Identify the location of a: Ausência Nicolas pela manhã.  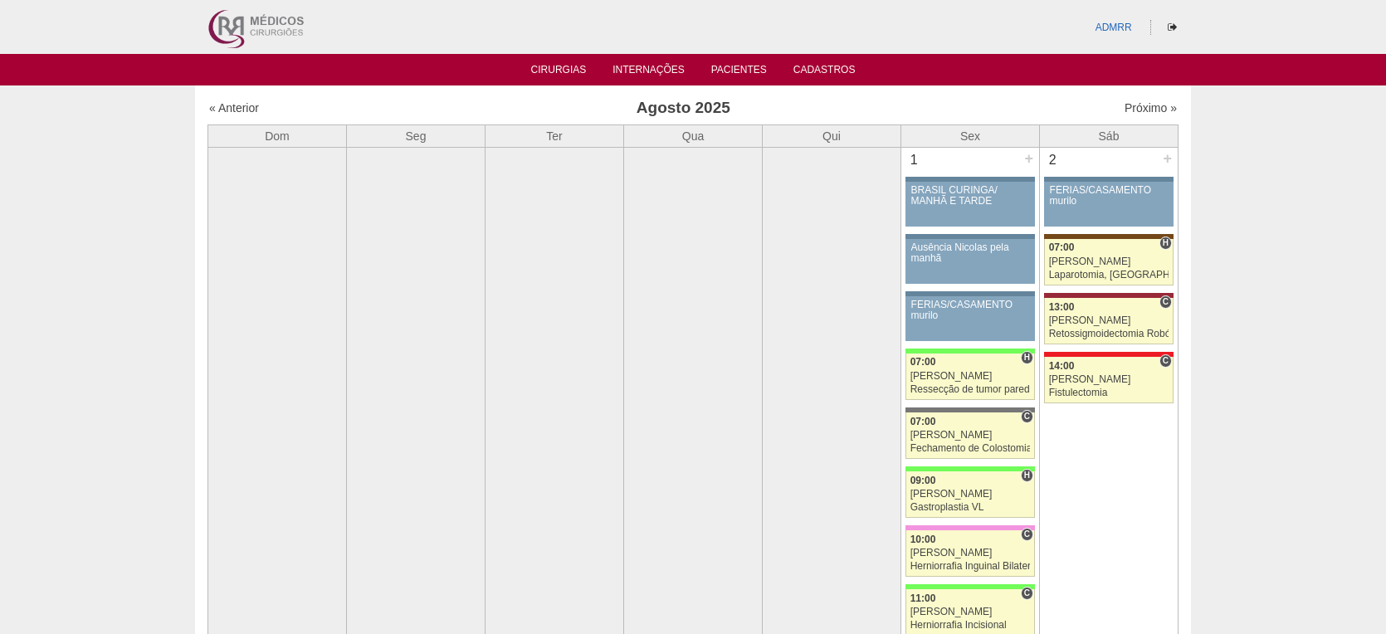
(970, 261).